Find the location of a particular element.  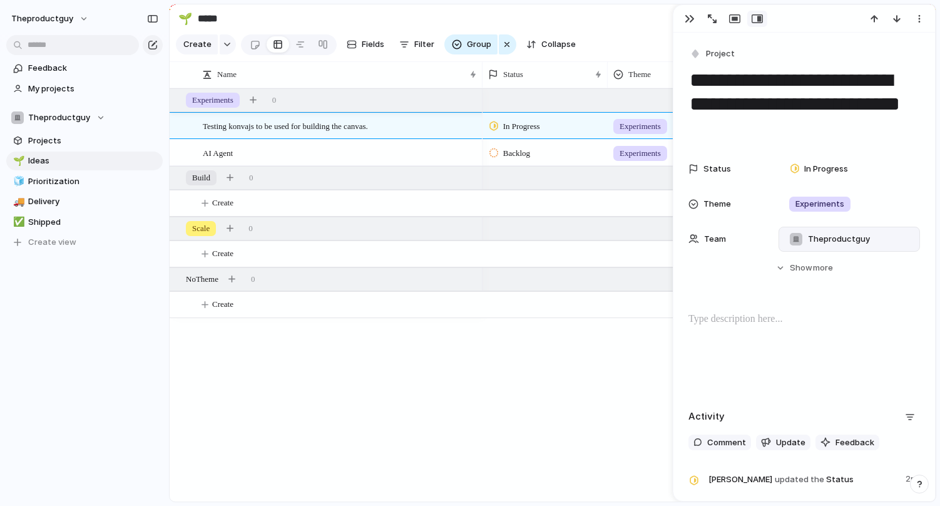

span: Shipped is located at coordinates (93, 222).